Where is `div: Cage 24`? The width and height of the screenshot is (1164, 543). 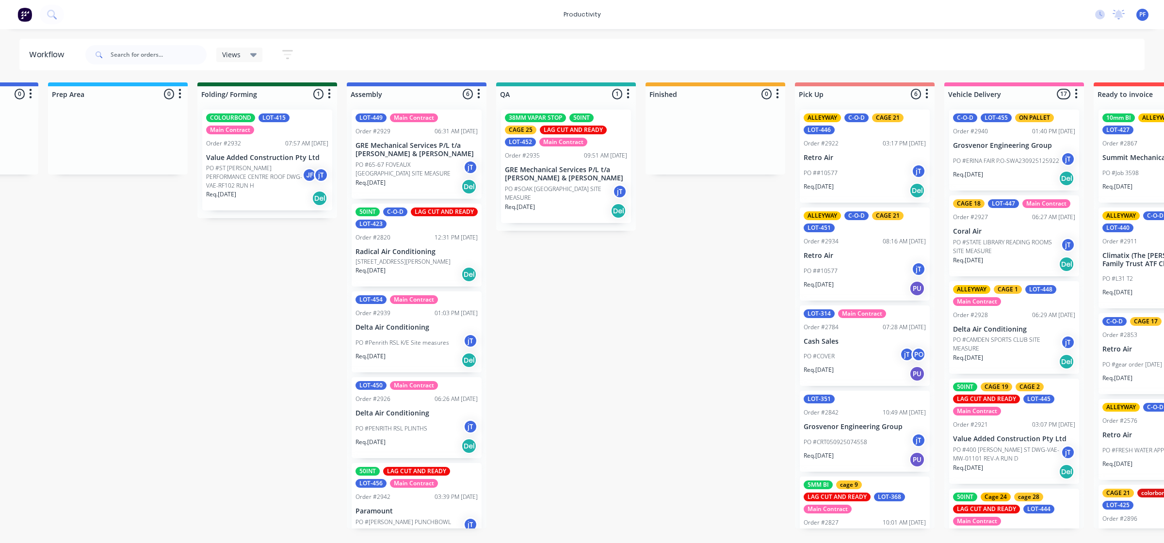
div: Cage 24 is located at coordinates (996, 497).